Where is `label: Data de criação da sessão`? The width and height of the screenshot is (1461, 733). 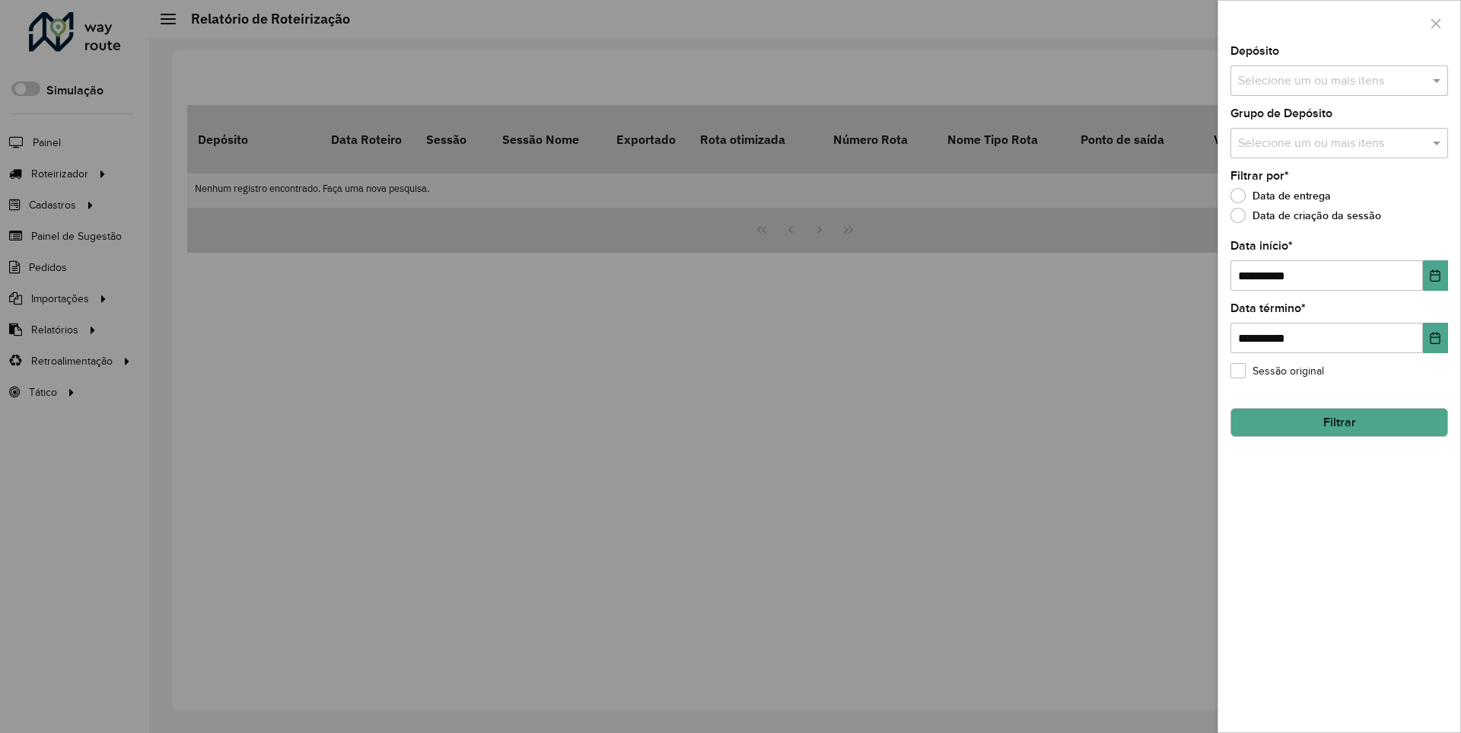 label: Data de criação da sessão is located at coordinates (1305, 215).